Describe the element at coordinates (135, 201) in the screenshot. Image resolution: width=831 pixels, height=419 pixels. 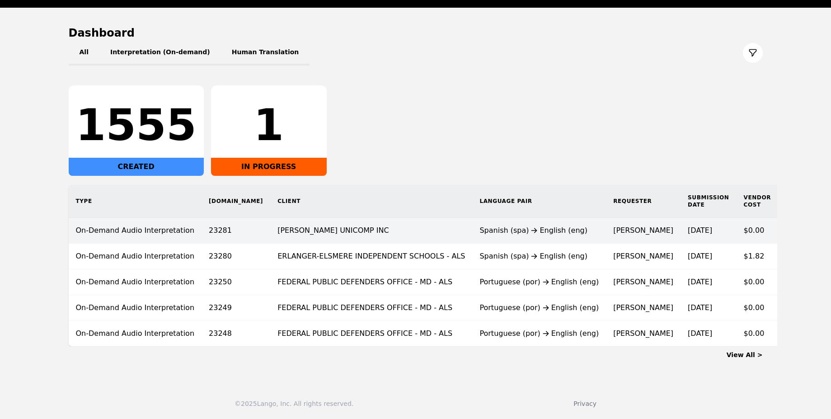
I see `th: Type` at that location.